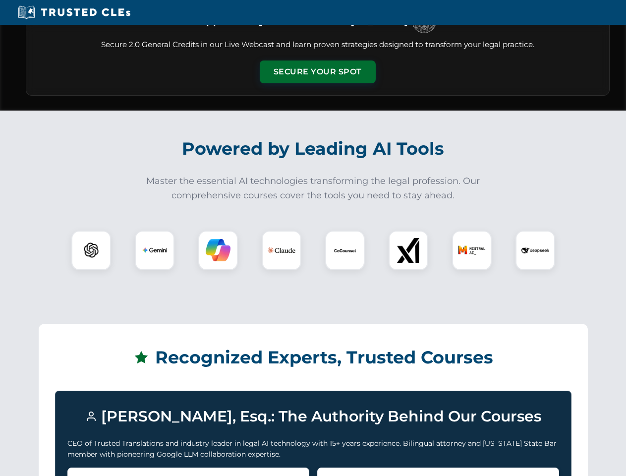 Image resolution: width=626 pixels, height=476 pixels. Describe the element at coordinates (218, 250) in the screenshot. I see `img: Copilot Logo` at that location.